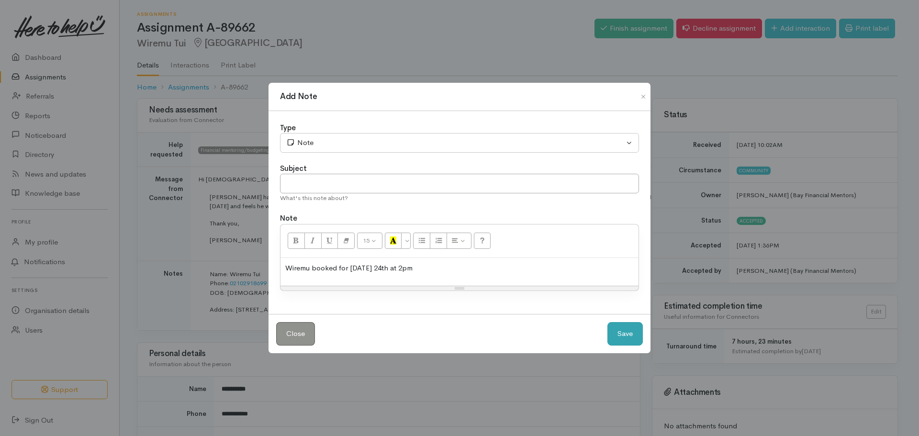 Image resolution: width=919 pixels, height=436 pixels. What do you see at coordinates (460, 143) in the screenshot?
I see `button: Note` at bounding box center [460, 143].